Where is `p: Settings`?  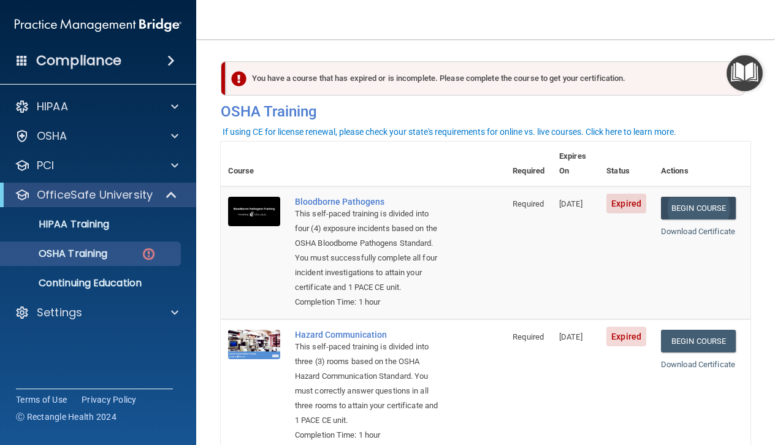
p: Settings is located at coordinates (59, 313).